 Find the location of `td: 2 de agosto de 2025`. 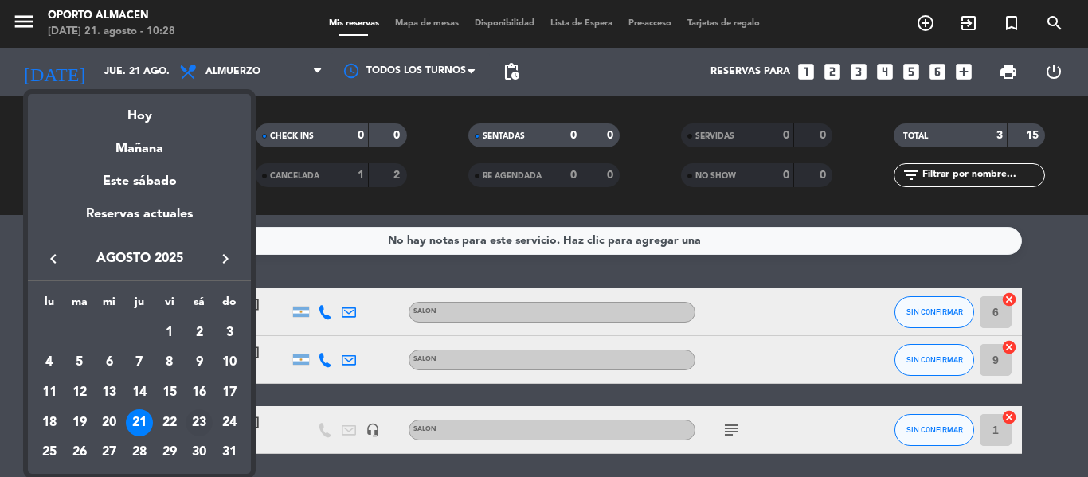

td: 2 de agosto de 2025 is located at coordinates (200, 333).